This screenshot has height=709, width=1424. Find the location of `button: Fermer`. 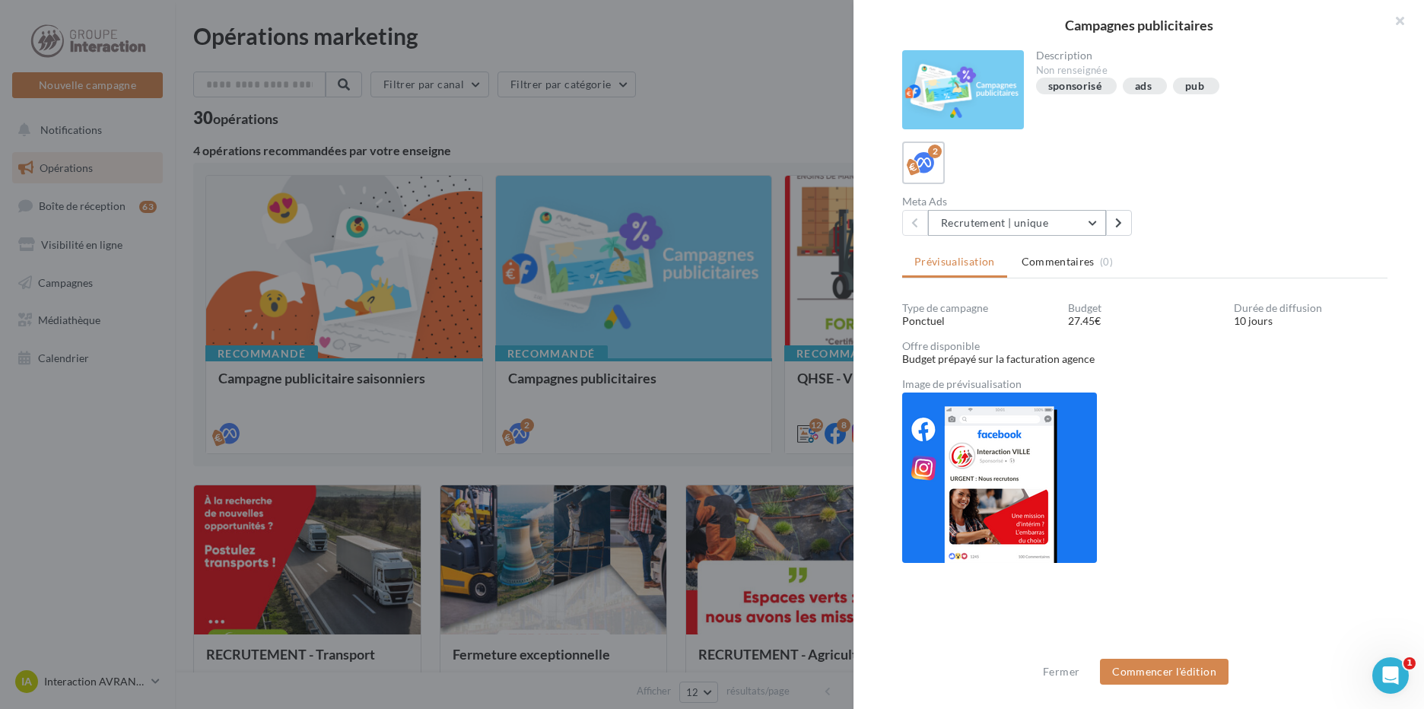

button: Fermer is located at coordinates (1061, 671).